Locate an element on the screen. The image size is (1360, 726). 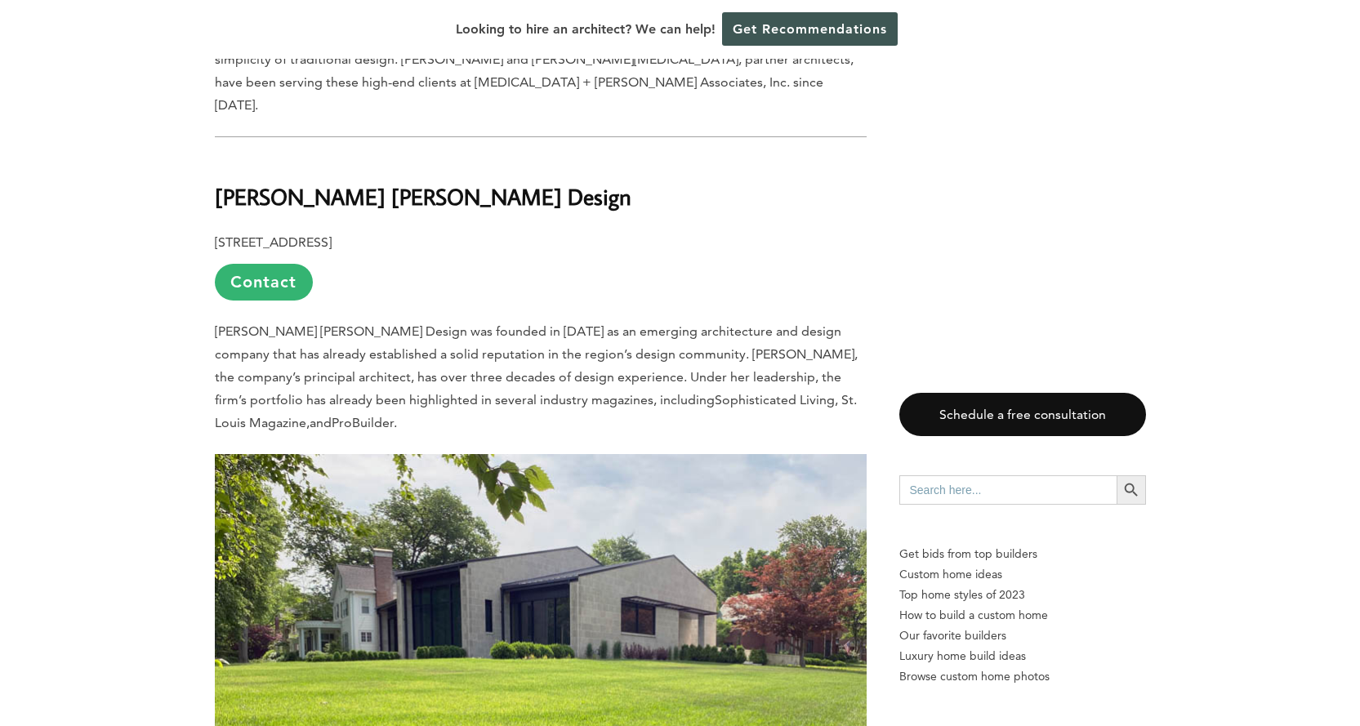
p: Our favorite builders is located at coordinates (1022, 635).